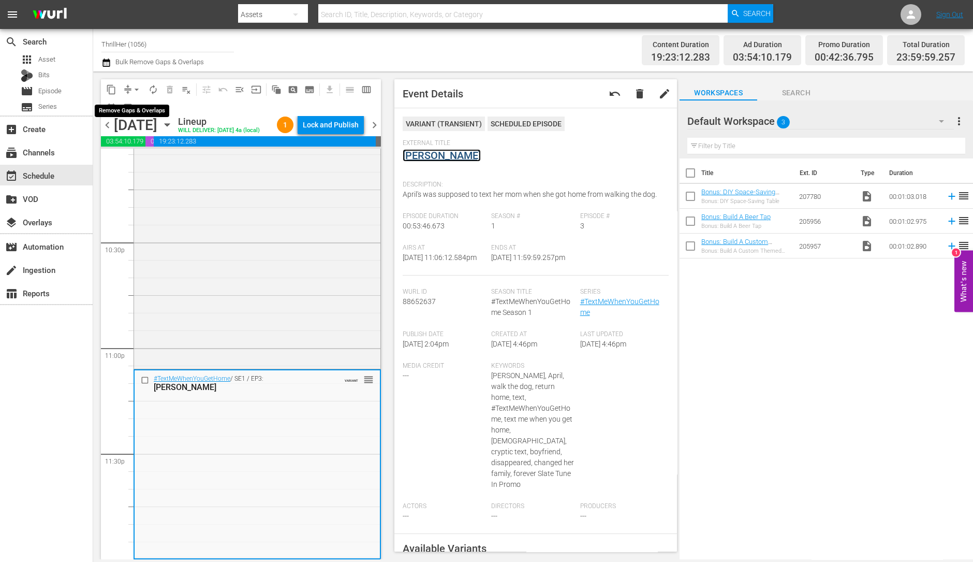 The width and height of the screenshot is (973, 562). Describe the element at coordinates (751, 13) in the screenshot. I see `button: Search` at that location.